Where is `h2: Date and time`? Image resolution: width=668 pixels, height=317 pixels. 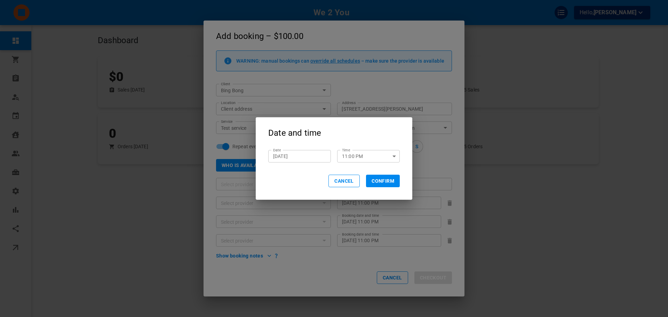 h2: Date and time is located at coordinates (334, 132).